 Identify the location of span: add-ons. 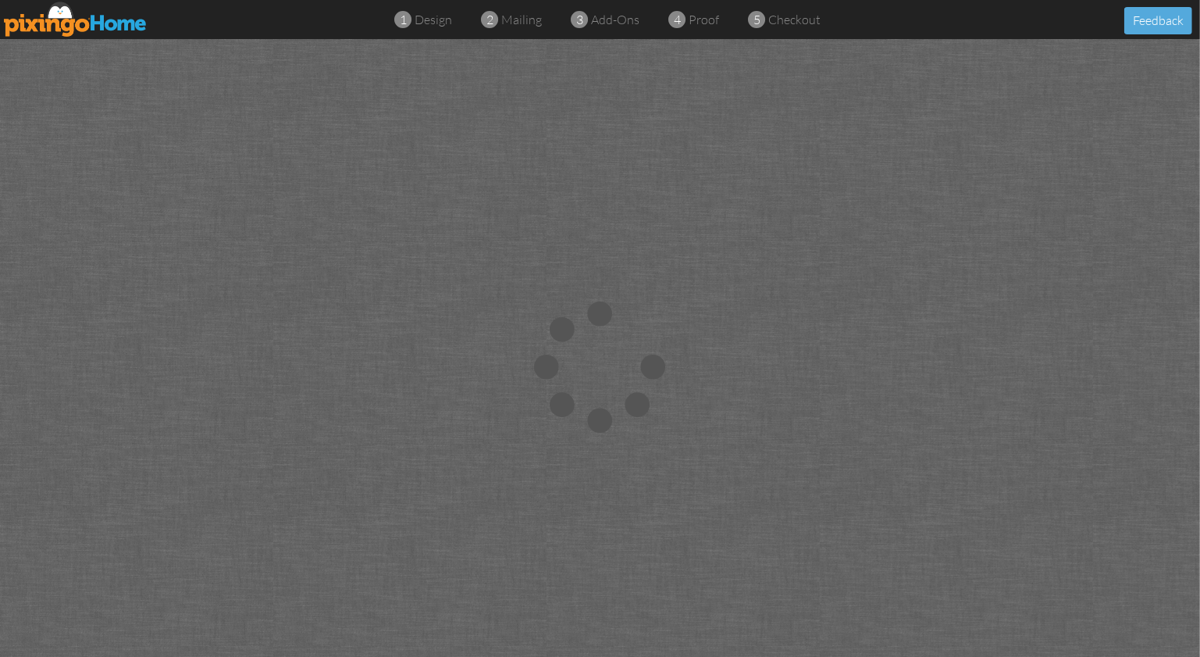
(616, 20).